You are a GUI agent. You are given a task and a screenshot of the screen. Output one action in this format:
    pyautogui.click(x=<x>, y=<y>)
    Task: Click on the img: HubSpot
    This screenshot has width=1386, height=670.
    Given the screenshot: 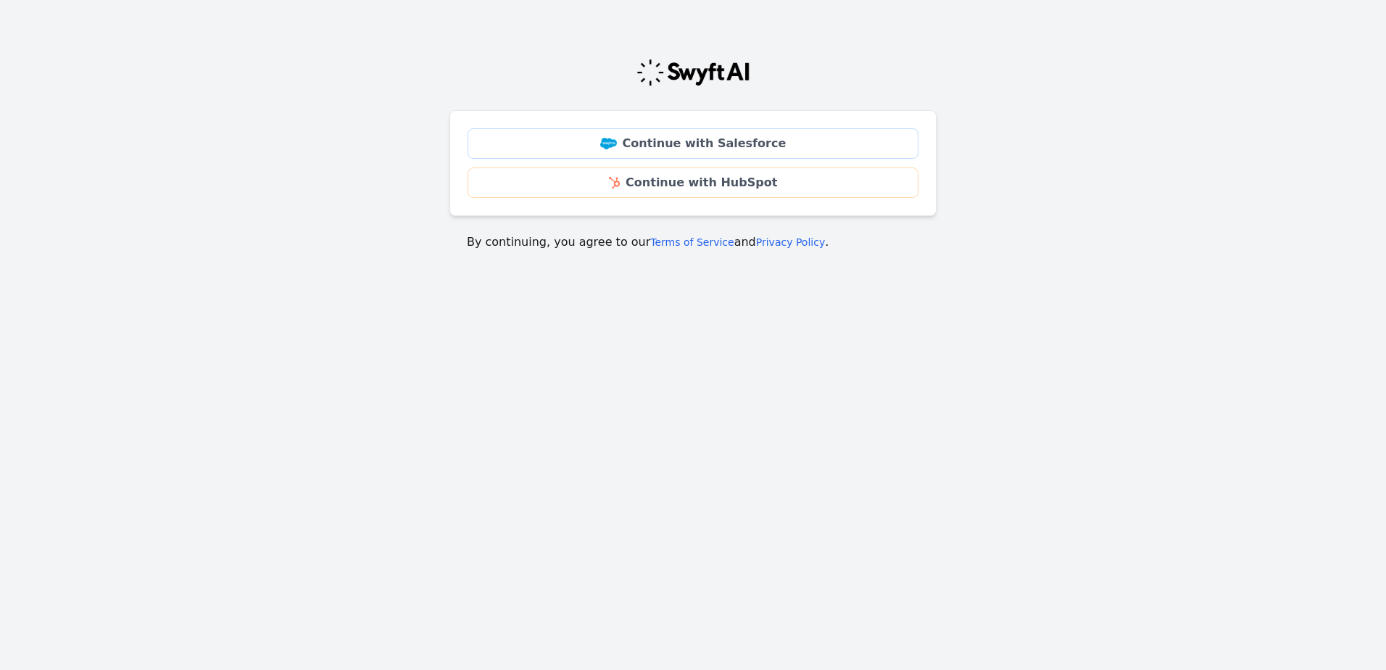 What is the action you would take?
    pyautogui.click(x=614, y=183)
    